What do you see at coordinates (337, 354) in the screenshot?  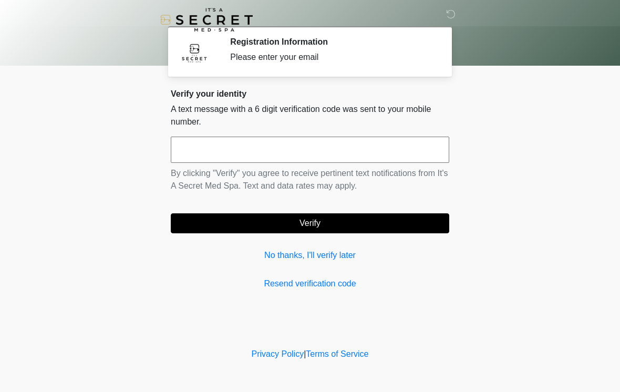 I see `a: Terms of Service` at bounding box center [337, 354].